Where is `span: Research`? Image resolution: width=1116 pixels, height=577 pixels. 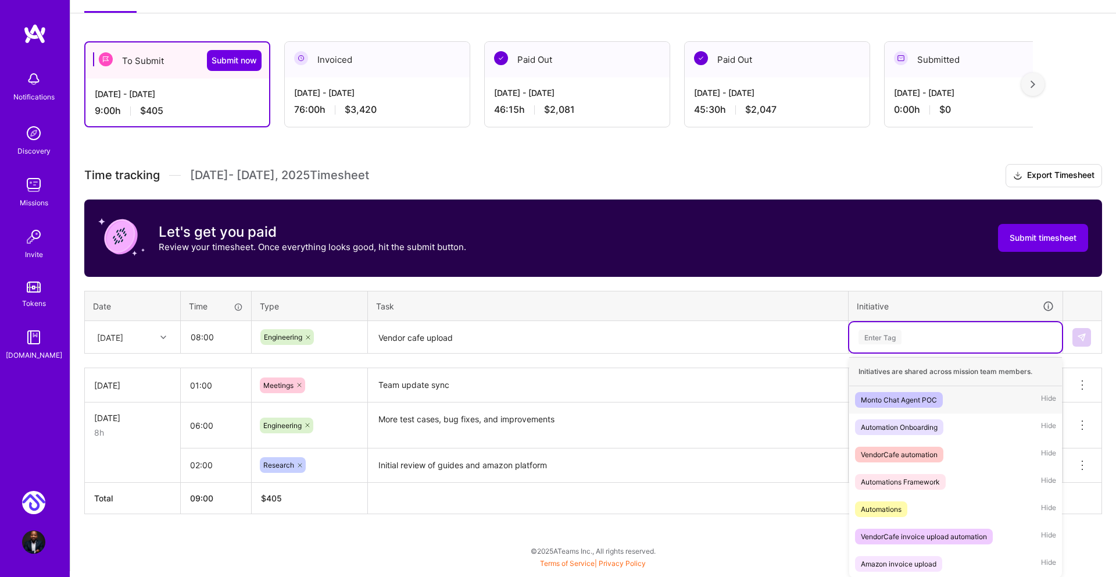 span: Research is located at coordinates (278, 465).